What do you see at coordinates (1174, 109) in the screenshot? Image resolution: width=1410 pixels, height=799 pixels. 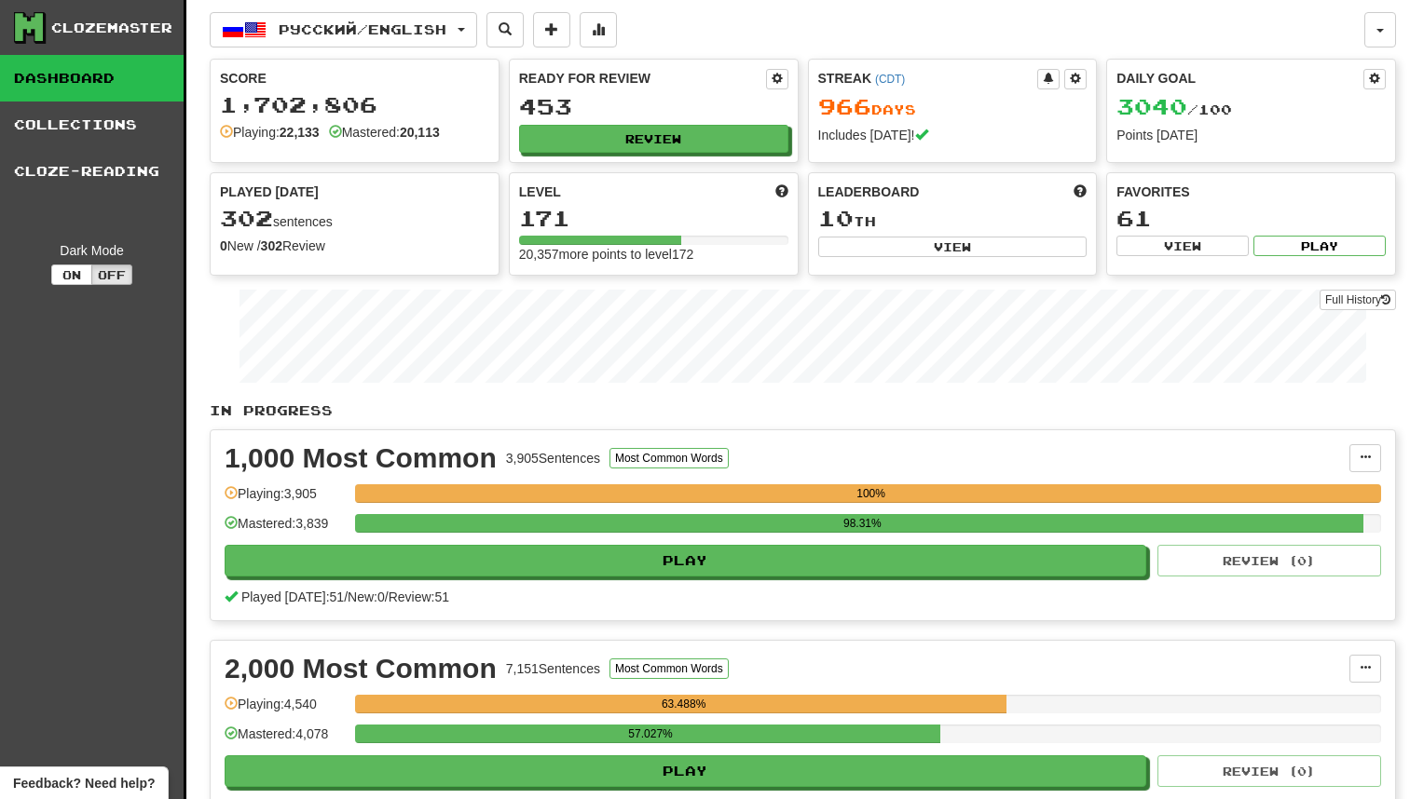 I see `span: / 100` at bounding box center [1174, 109].